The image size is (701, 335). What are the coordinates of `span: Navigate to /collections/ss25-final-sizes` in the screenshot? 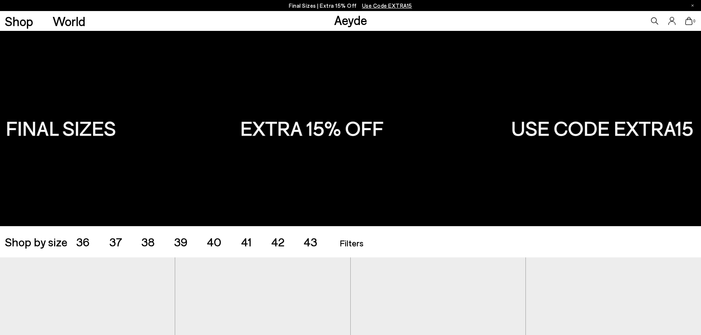 It's located at (387, 6).